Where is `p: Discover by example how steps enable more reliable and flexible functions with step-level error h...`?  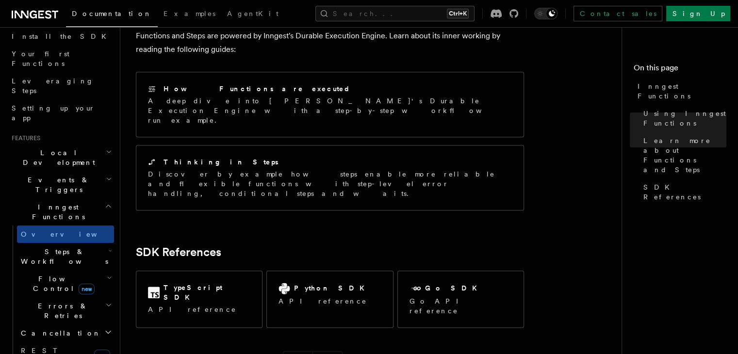 p: Discover by example how steps enable more reliable and flexible functions with step-level error h... is located at coordinates (330, 184).